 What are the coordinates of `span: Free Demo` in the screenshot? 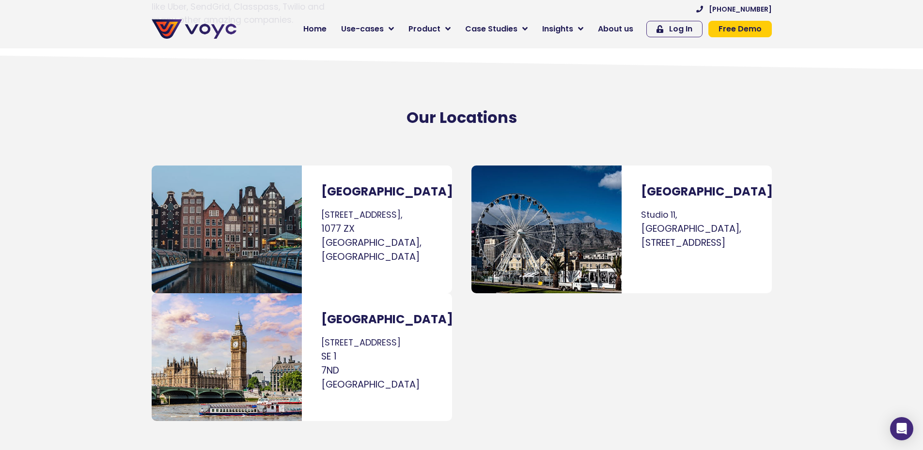 It's located at (739, 29).